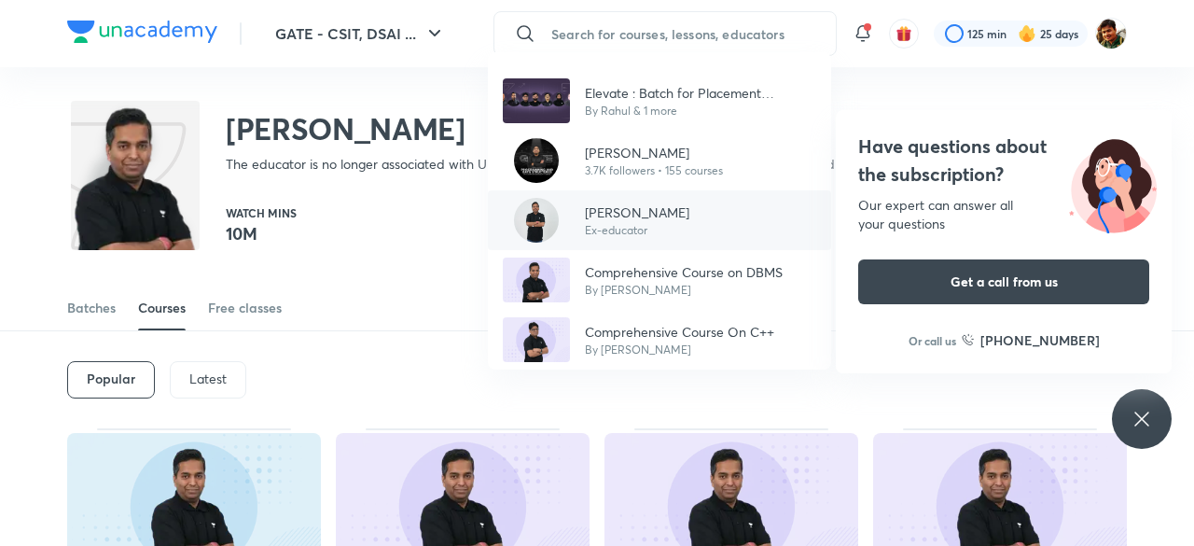 The height and width of the screenshot is (546, 1194). What do you see at coordinates (1003, 282) in the screenshot?
I see `button: Get a call from us` at bounding box center [1003, 282].